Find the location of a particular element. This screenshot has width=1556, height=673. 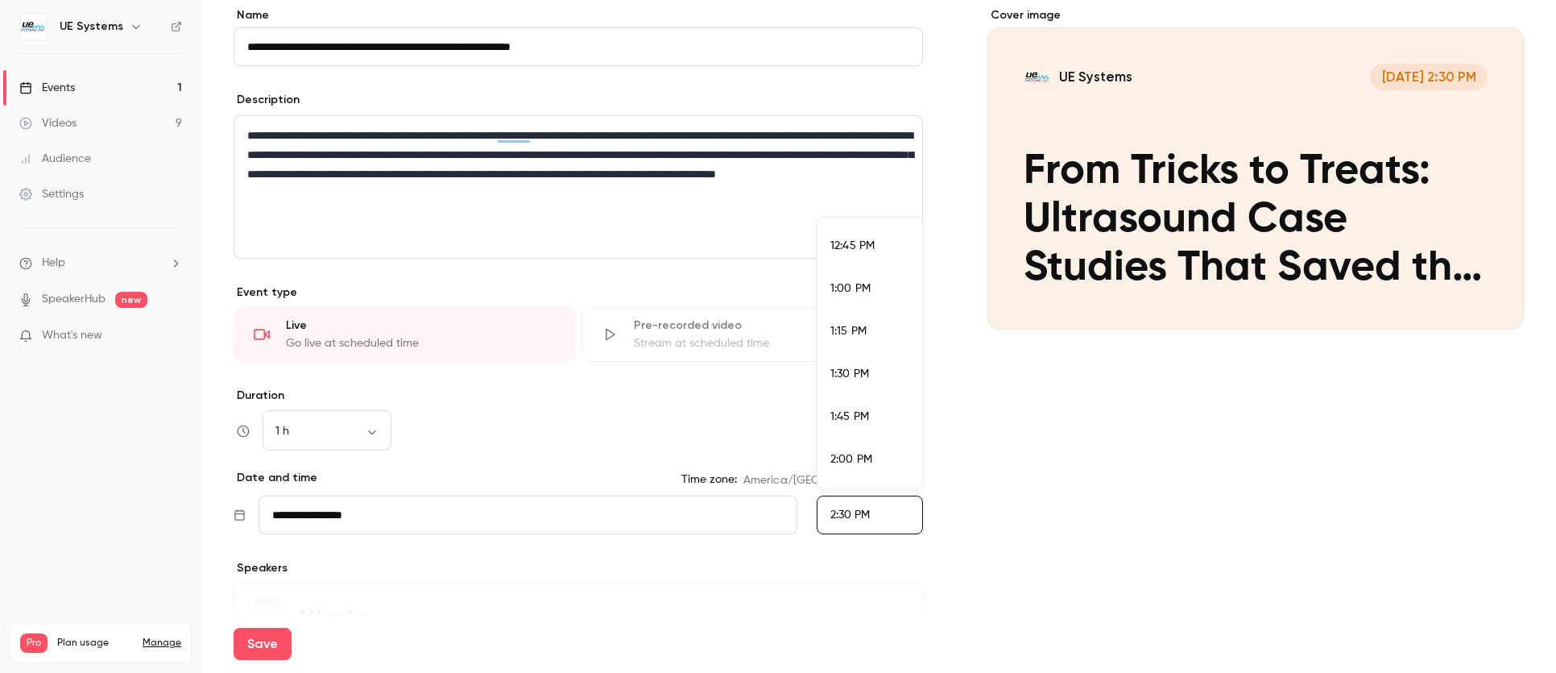

span: 12:45 PM is located at coordinates (852, 246).